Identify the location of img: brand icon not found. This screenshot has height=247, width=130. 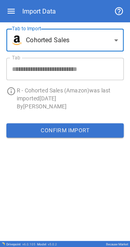
(17, 40).